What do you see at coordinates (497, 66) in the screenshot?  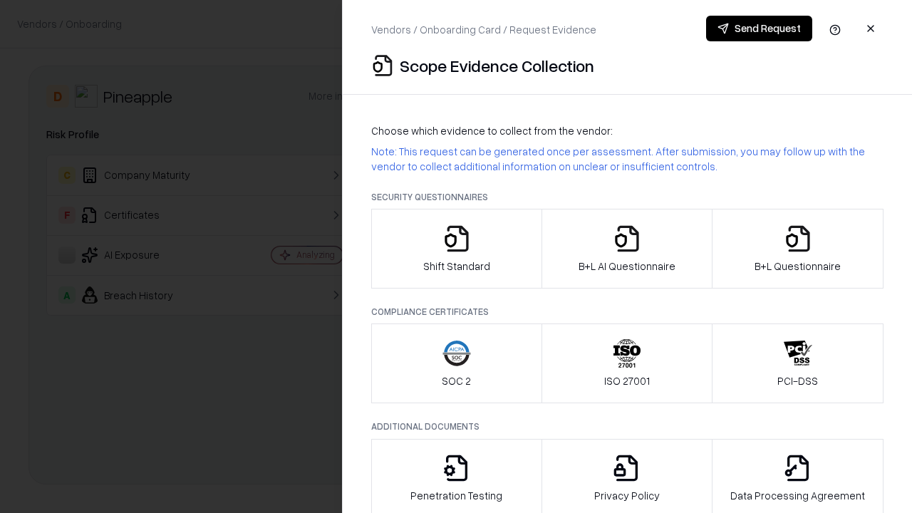 I see `p: Scope Evidence Collection` at bounding box center [497, 66].